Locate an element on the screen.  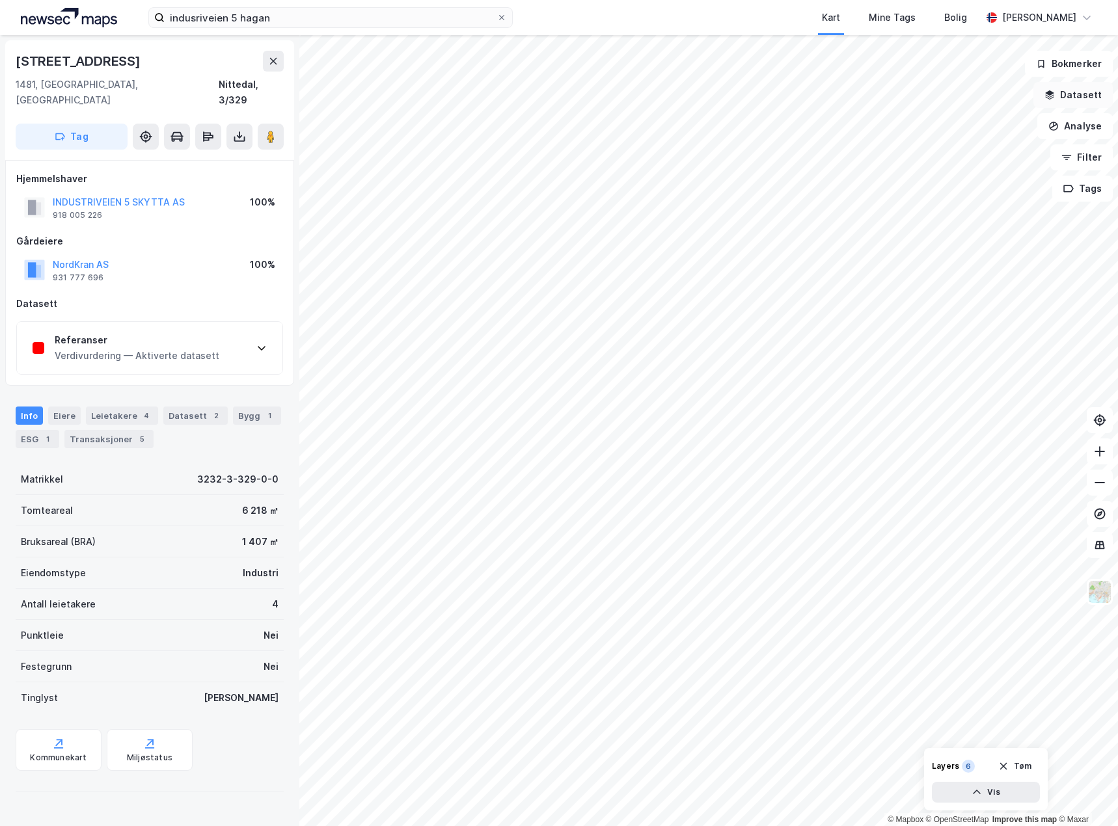
img: Z is located at coordinates (1100, 592).